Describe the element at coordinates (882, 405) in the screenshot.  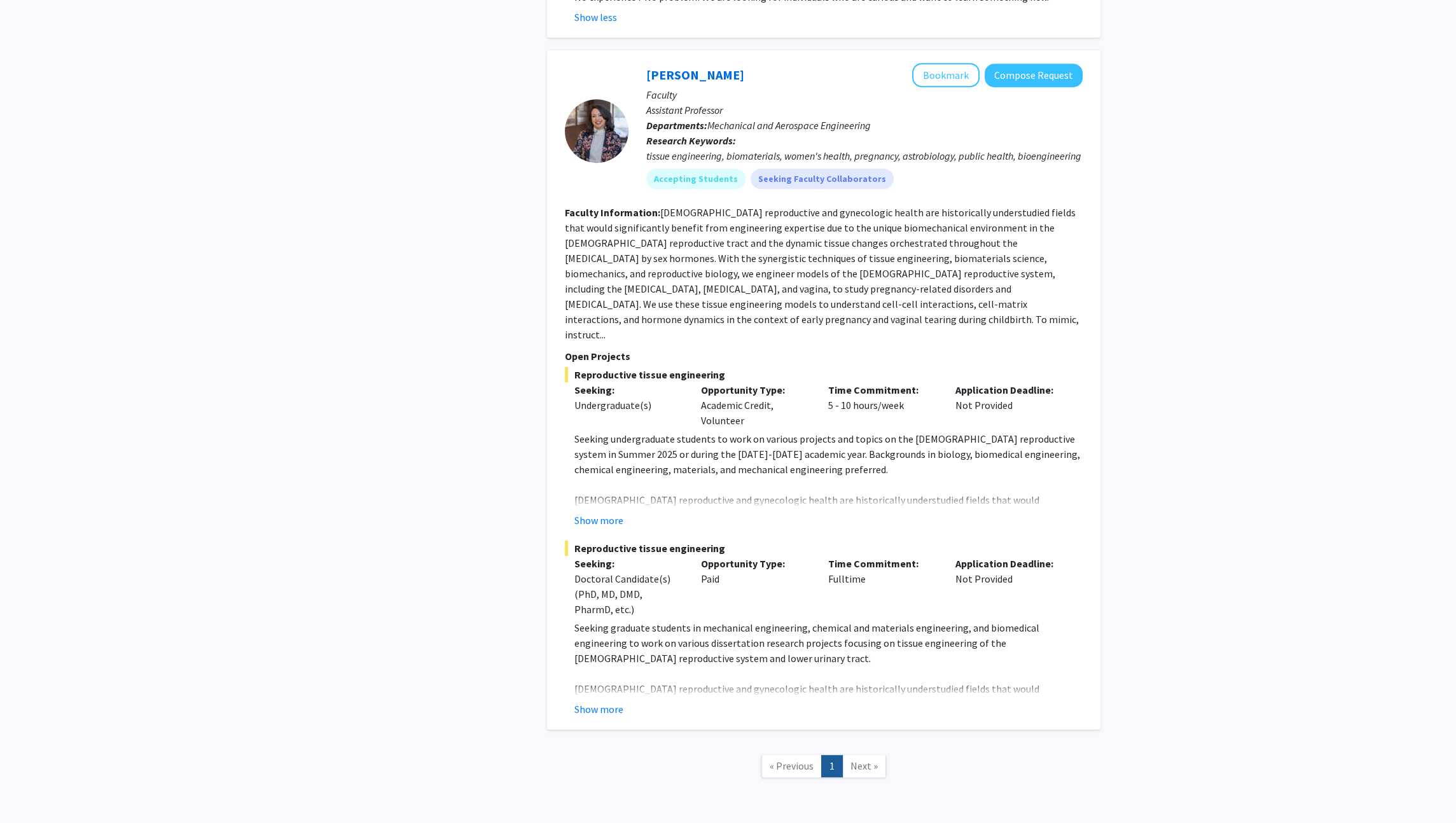
I see `div: 5 - 10 hours/week` at that location.